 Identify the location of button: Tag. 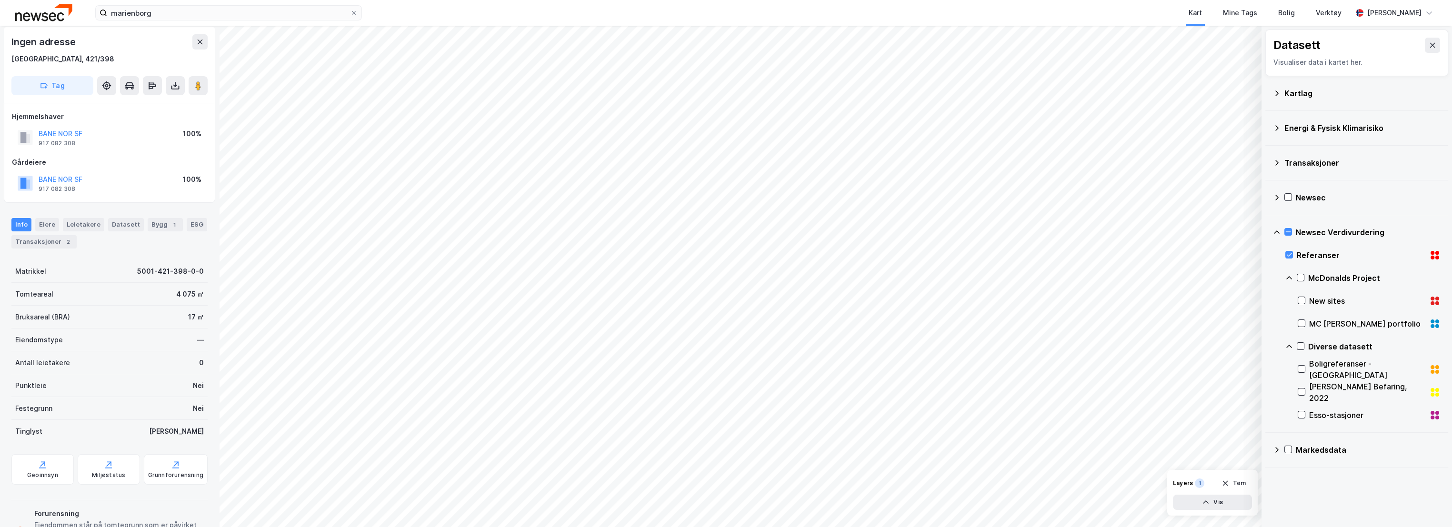
(52, 86).